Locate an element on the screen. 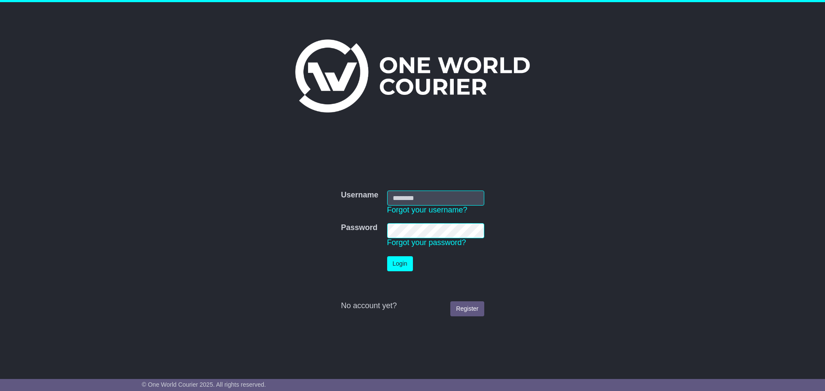  a: Forgot your username? is located at coordinates (427, 210).